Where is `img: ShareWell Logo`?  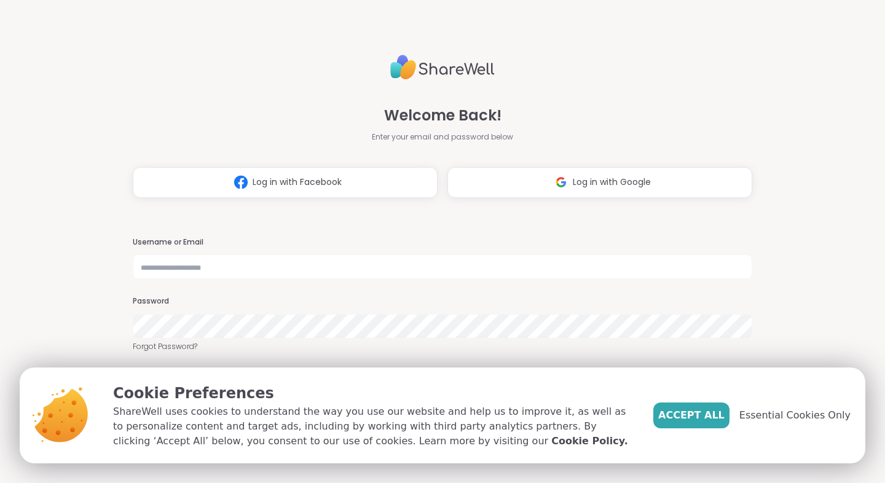
img: ShareWell Logo is located at coordinates (443, 67).